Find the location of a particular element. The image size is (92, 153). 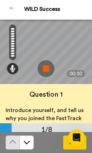

span: Introduce yourself, and tell us why you joined the FastTrack Certification? is located at coordinates (45, 118).